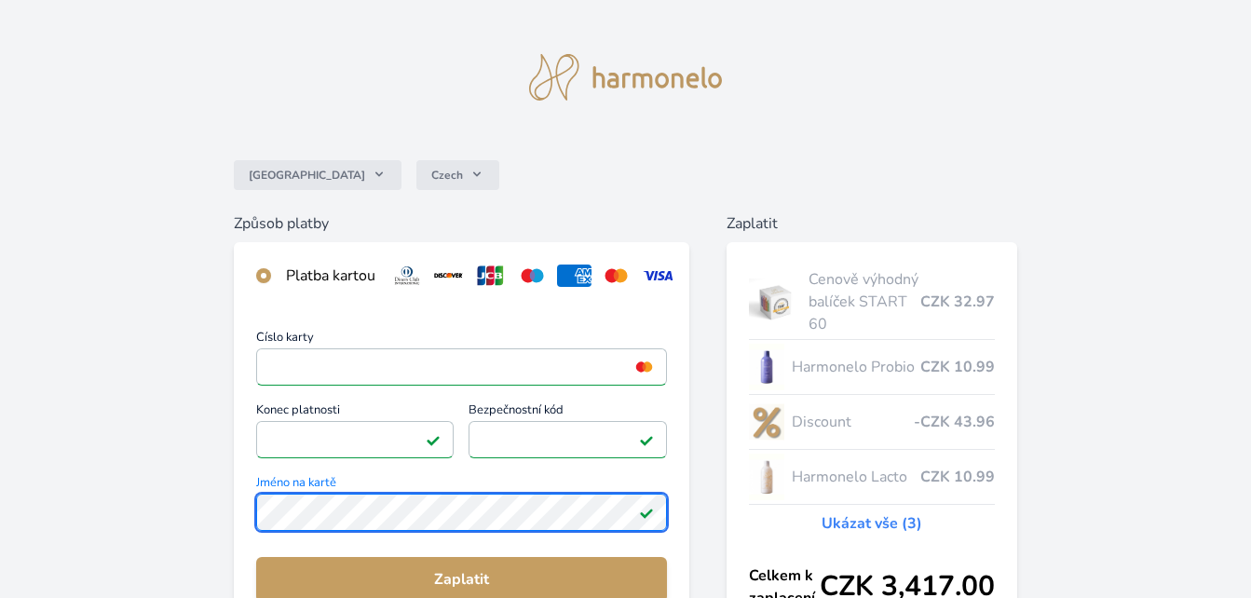 This screenshot has width=1251, height=598. Describe the element at coordinates (958, 302) in the screenshot. I see `span: CZK 32.97` at that location.